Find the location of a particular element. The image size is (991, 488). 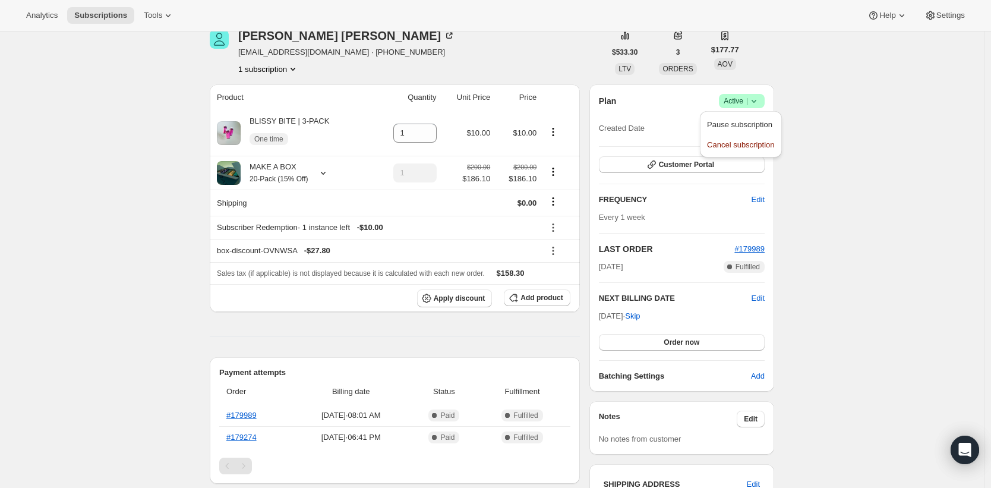

span: Fulfillment is located at coordinates (522, 392).